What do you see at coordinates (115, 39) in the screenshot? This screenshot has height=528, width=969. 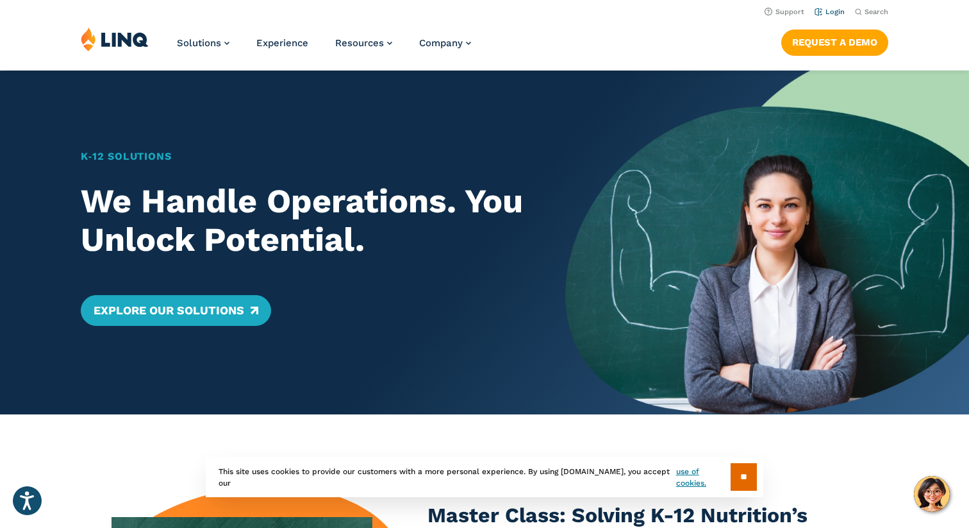 I see `img: LINQ | K‑12 Software` at bounding box center [115, 39].